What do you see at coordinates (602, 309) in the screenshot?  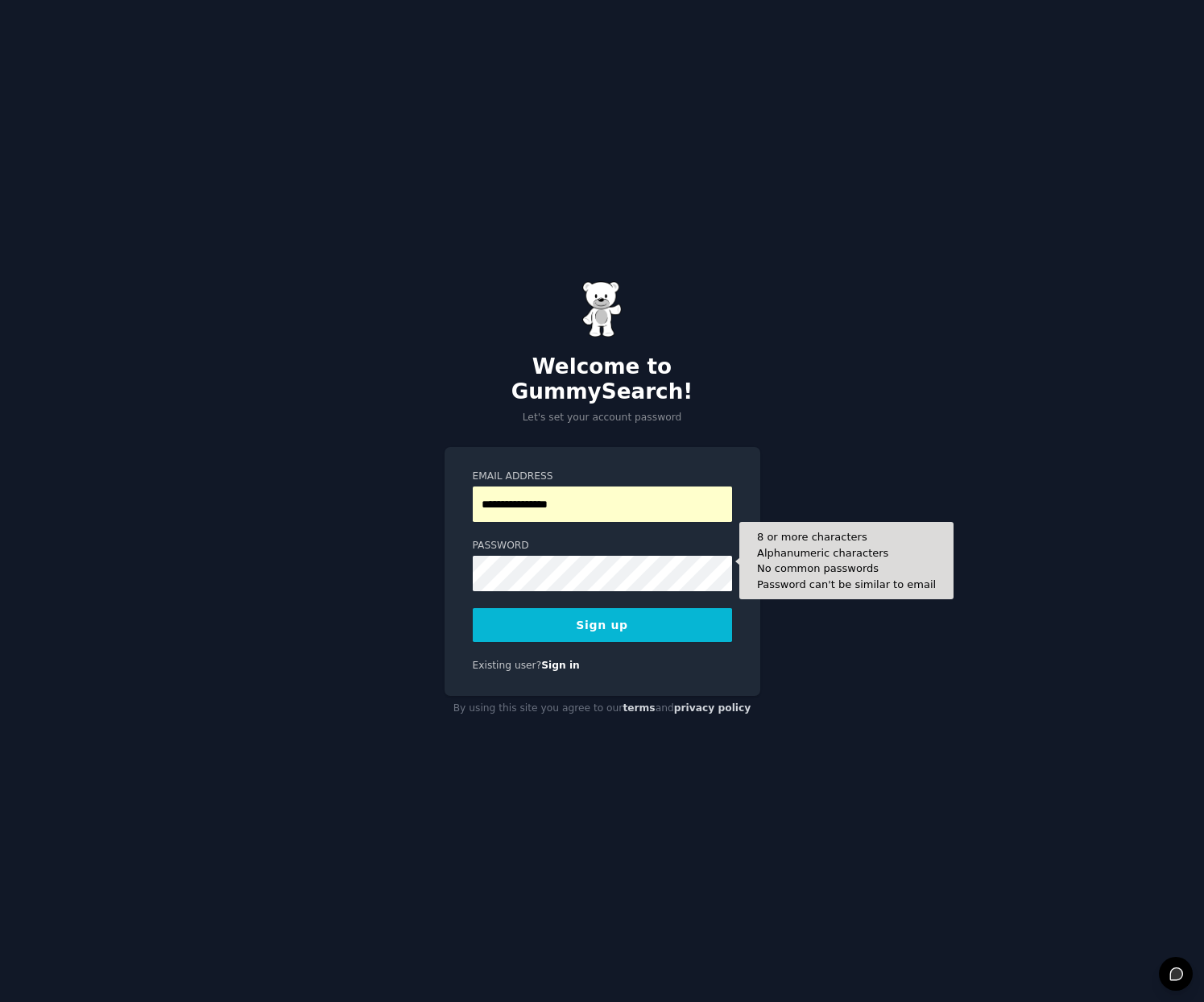 I see `img: Gummy Bear` at bounding box center [602, 309].